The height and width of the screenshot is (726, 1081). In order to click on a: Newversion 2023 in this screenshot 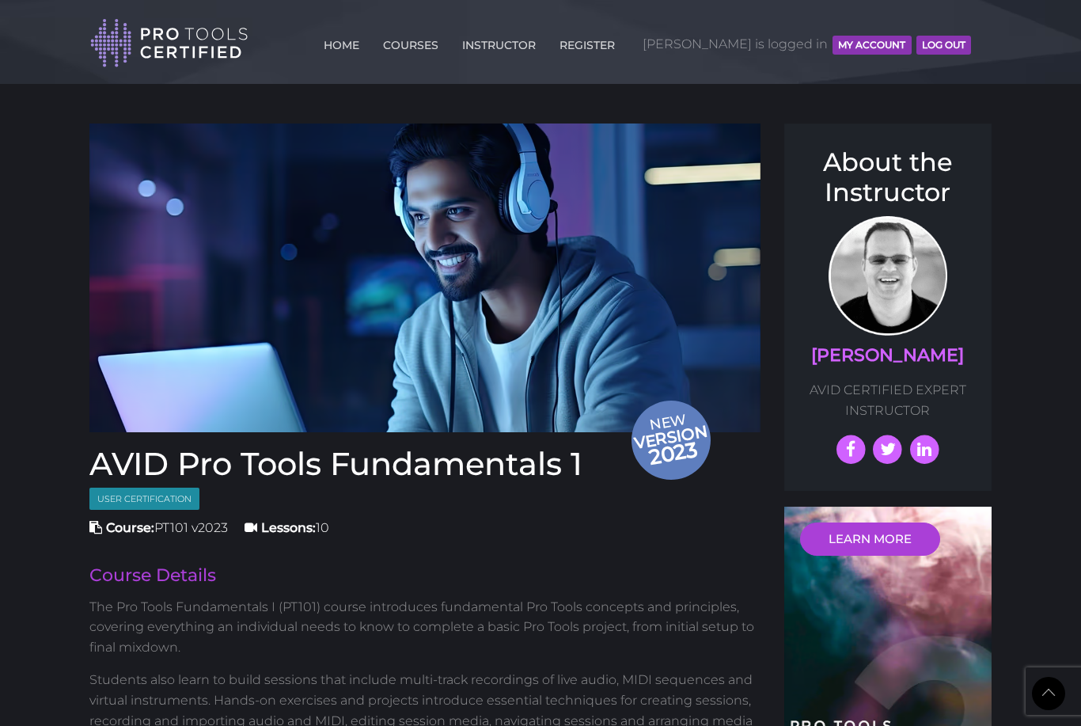, I will do `click(425, 278)`.